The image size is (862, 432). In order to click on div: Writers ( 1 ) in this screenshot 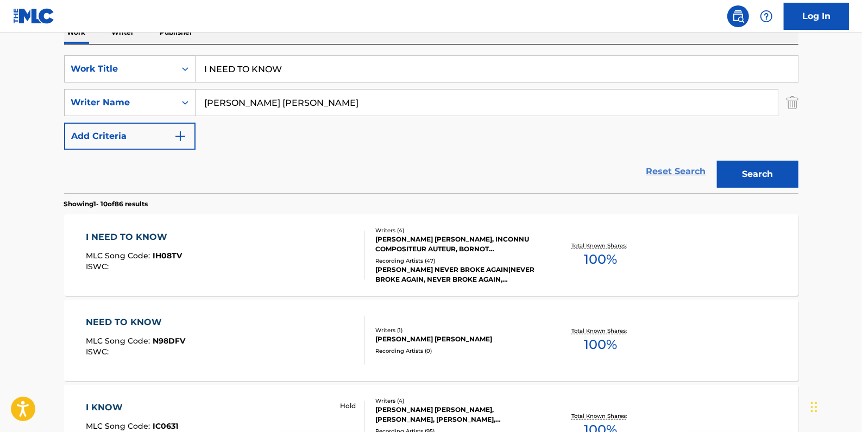, I will do `click(457, 330)`.